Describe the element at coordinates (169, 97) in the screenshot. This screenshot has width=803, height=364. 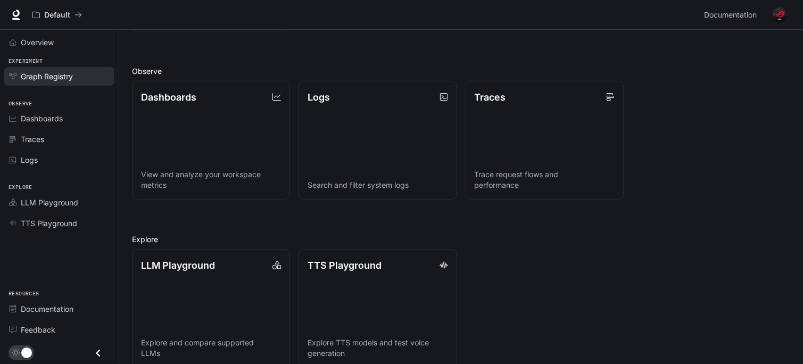
I see `p: Dashboards` at that location.